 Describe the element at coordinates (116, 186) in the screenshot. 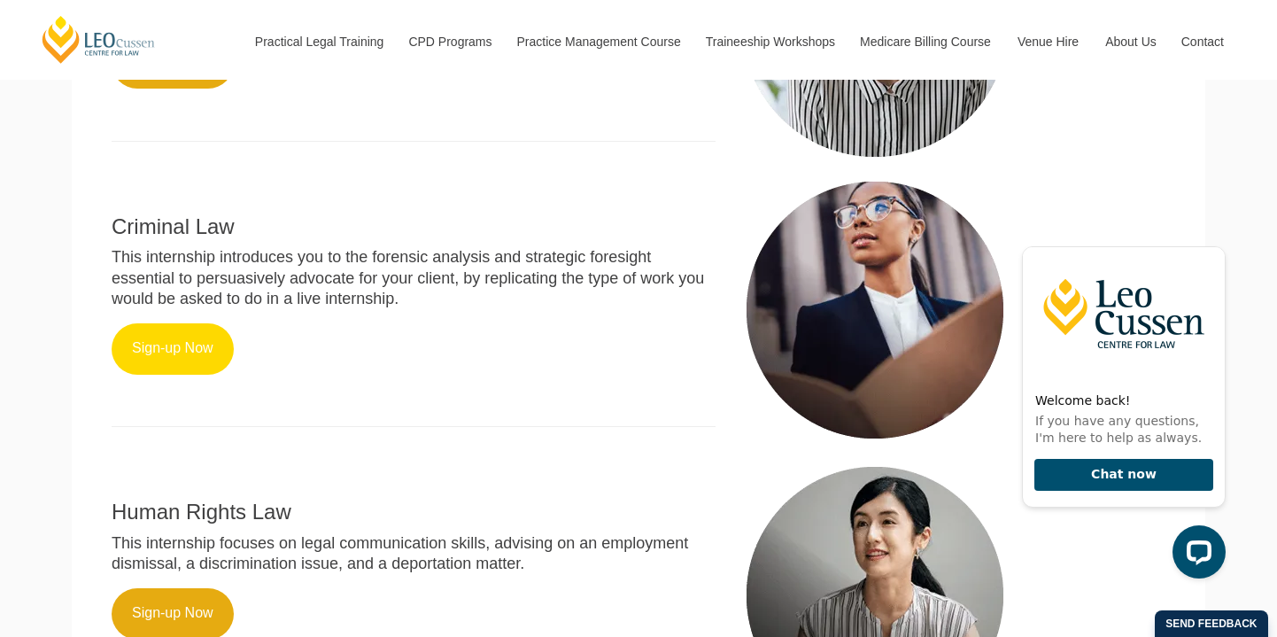

I see `h2: Welcome back!` at that location.